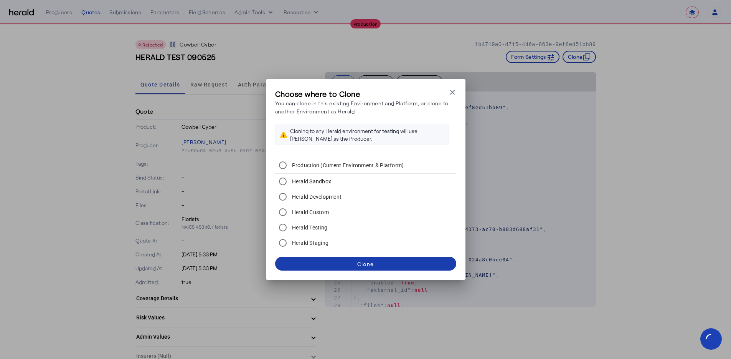 The height and width of the screenshot is (359, 731). I want to click on div: Clone, so click(365, 263).